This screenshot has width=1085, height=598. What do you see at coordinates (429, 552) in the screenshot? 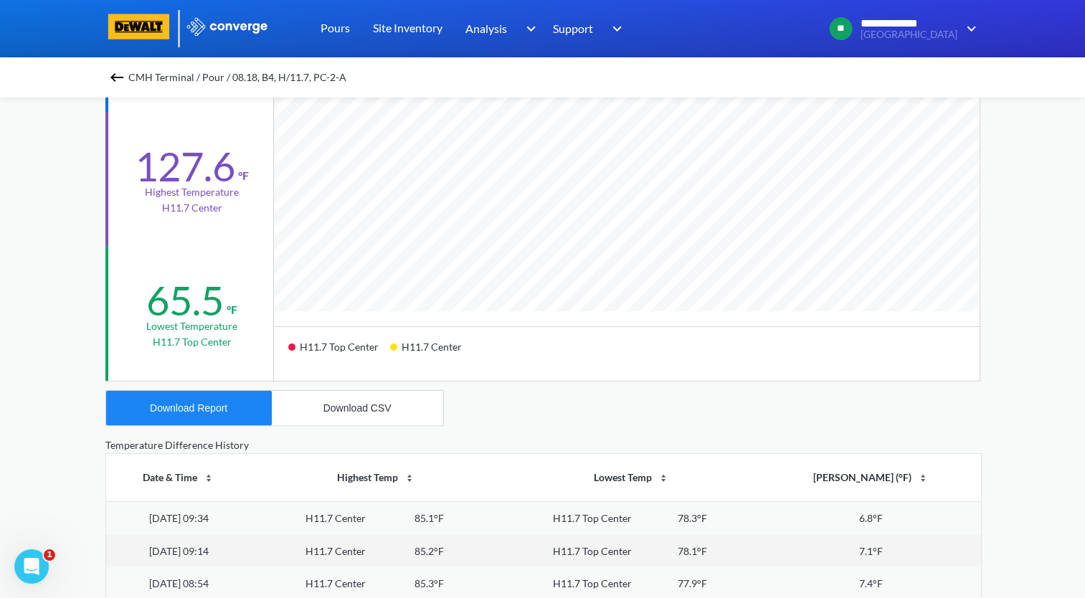
I see `div: 85.2°F` at bounding box center [429, 552].